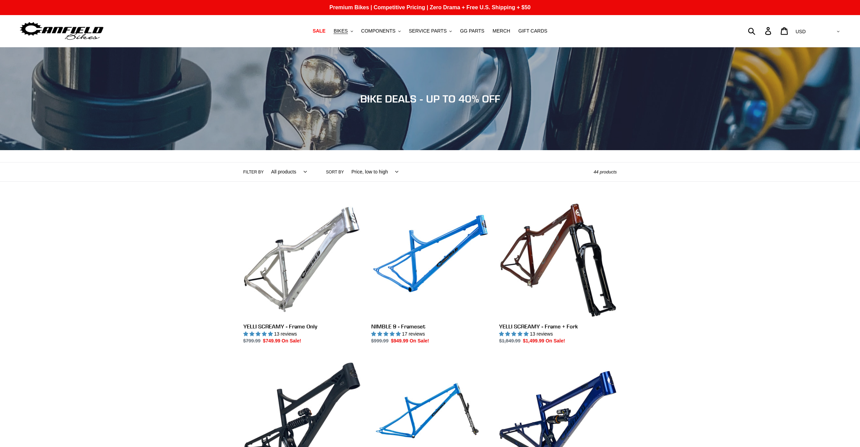  I want to click on span: BIKES, so click(341, 31).